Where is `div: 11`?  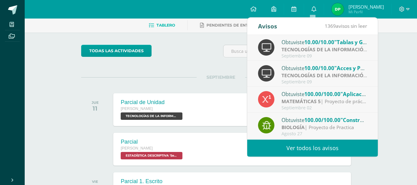
div: 11 is located at coordinates (95, 108).